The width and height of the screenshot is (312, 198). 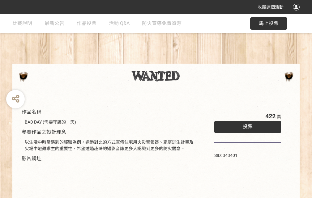 I want to click on span: 票, so click(x=279, y=117).